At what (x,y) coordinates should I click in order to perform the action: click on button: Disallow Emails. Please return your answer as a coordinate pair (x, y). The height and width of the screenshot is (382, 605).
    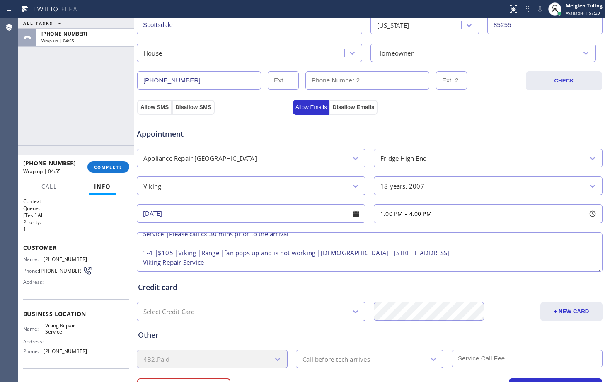
    Looking at the image, I should click on (353, 107).